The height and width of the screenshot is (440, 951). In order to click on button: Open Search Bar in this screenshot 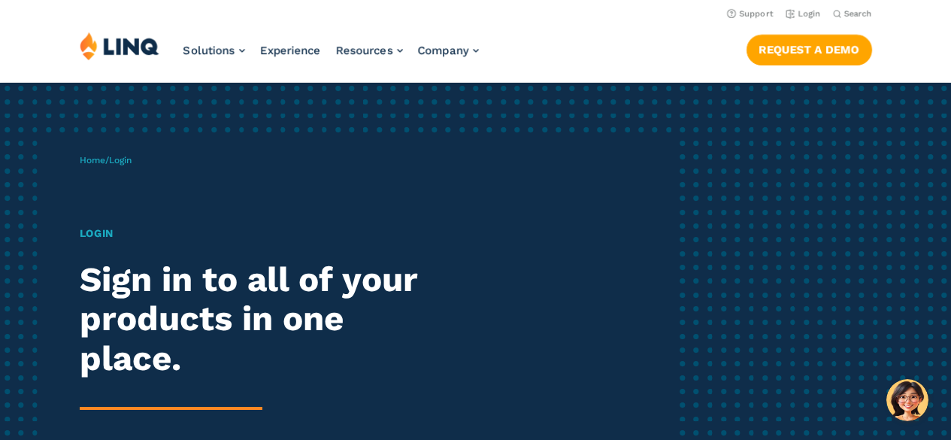, I will do `click(852, 14)`.